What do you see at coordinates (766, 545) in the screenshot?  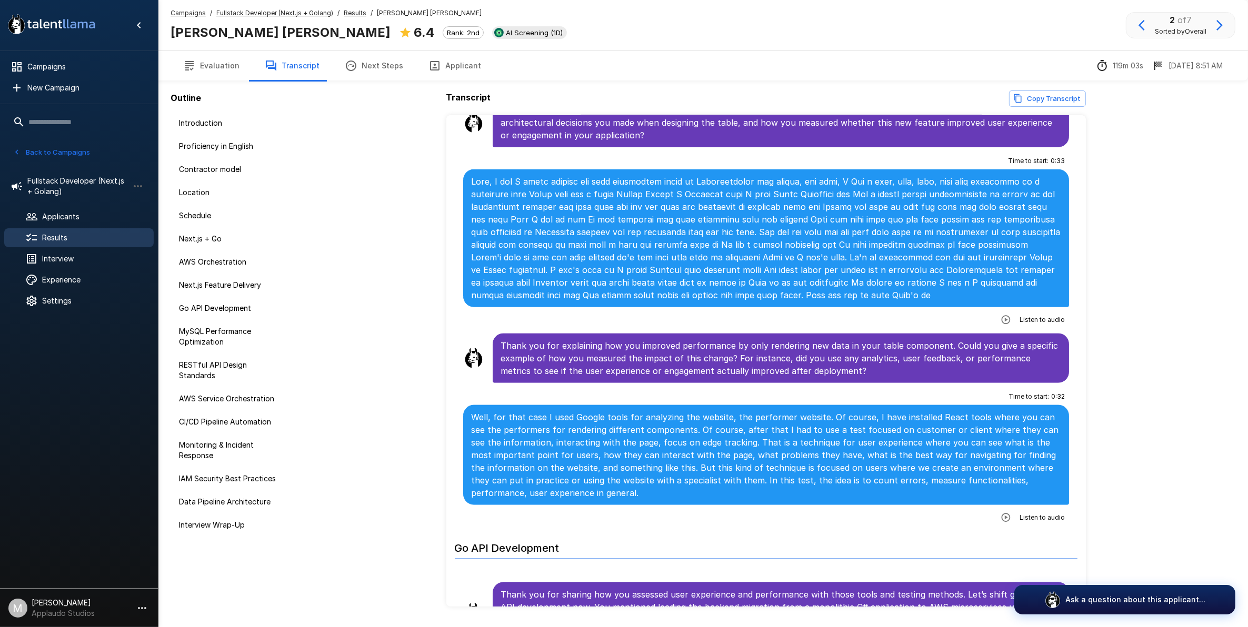 I see `h6: Go API Development` at bounding box center [766, 545].